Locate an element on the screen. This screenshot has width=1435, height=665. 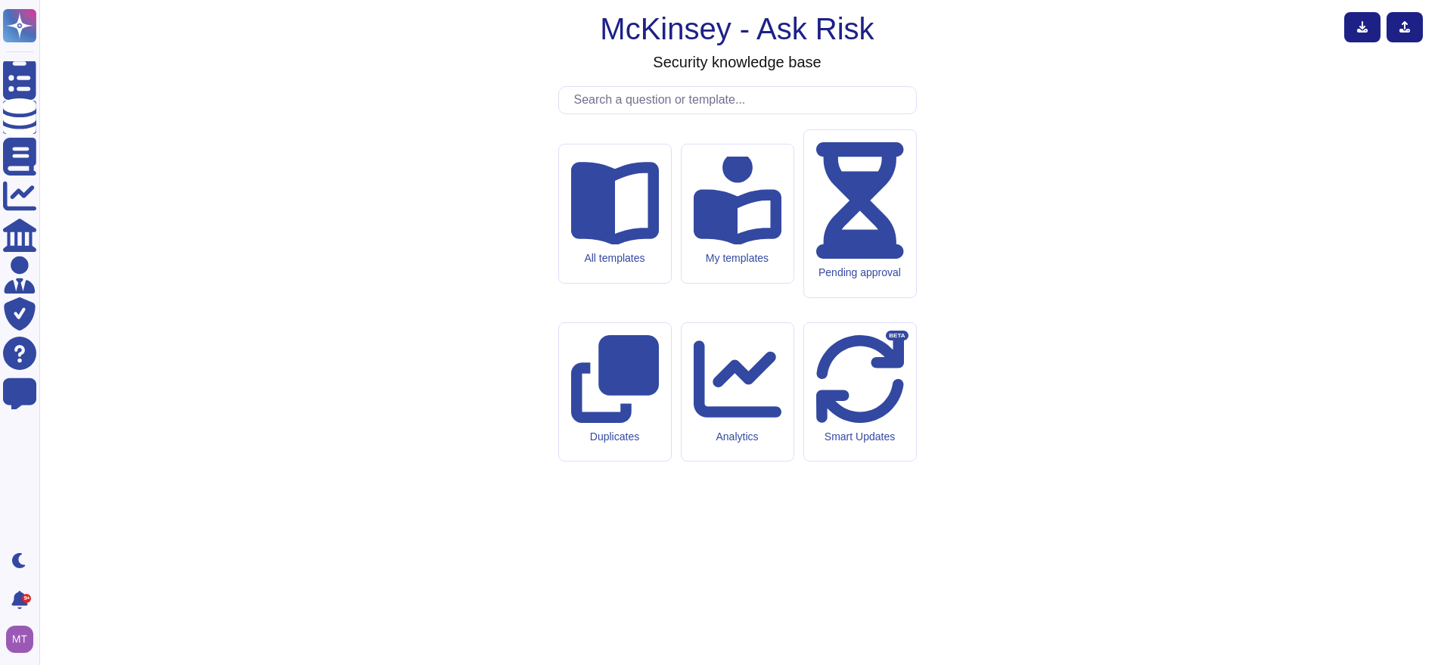
div: BETA is located at coordinates (896, 336).